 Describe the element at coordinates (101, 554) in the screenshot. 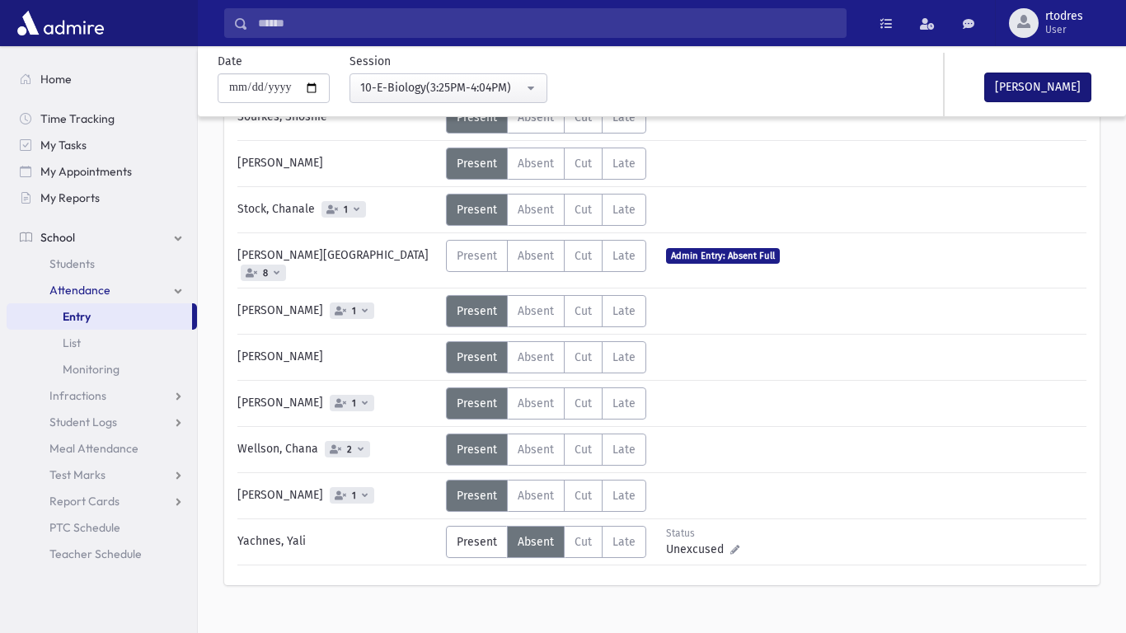

I see `a: Teacher Schedule` at that location.